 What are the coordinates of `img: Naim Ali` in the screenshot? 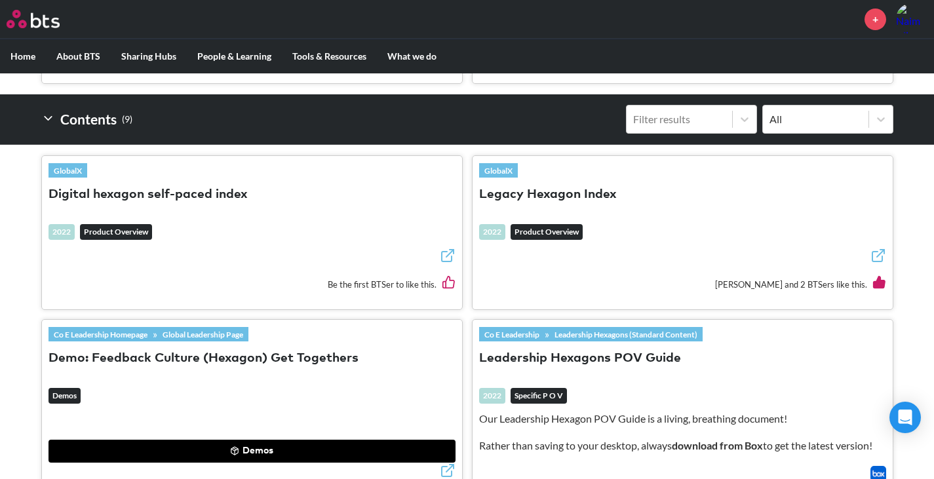 It's located at (912, 19).